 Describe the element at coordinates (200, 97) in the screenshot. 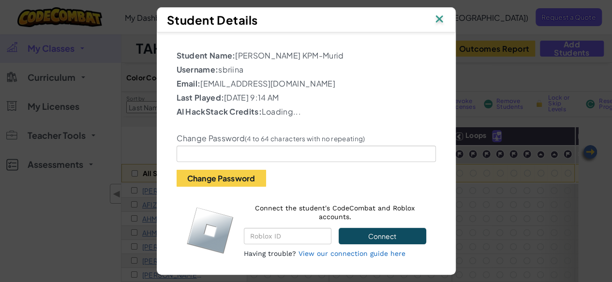

I see `b: Last Played:` at that location.